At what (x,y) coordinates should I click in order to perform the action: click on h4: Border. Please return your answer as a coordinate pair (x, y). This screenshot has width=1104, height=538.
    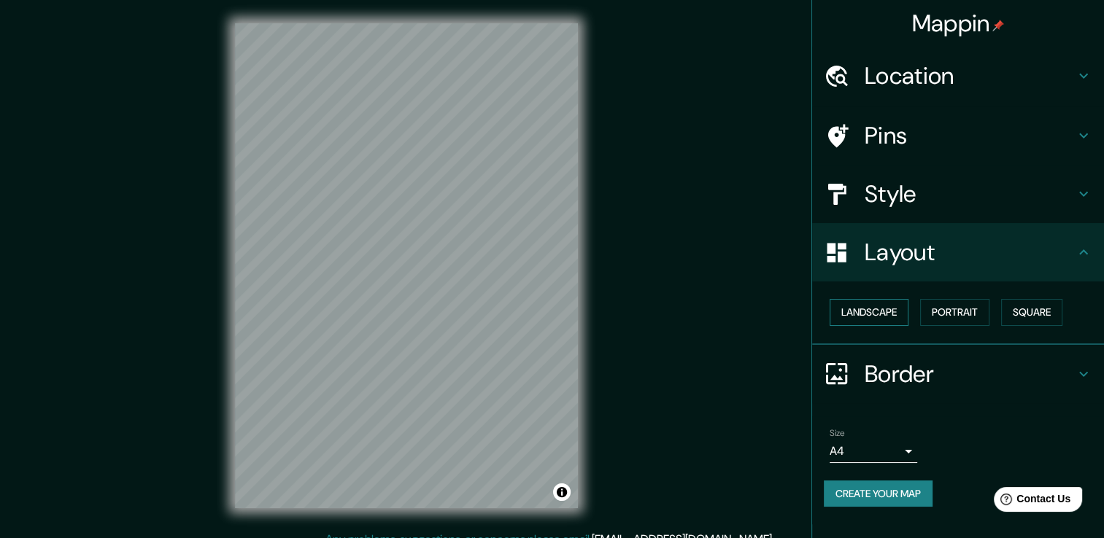
    Looking at the image, I should click on (970, 374).